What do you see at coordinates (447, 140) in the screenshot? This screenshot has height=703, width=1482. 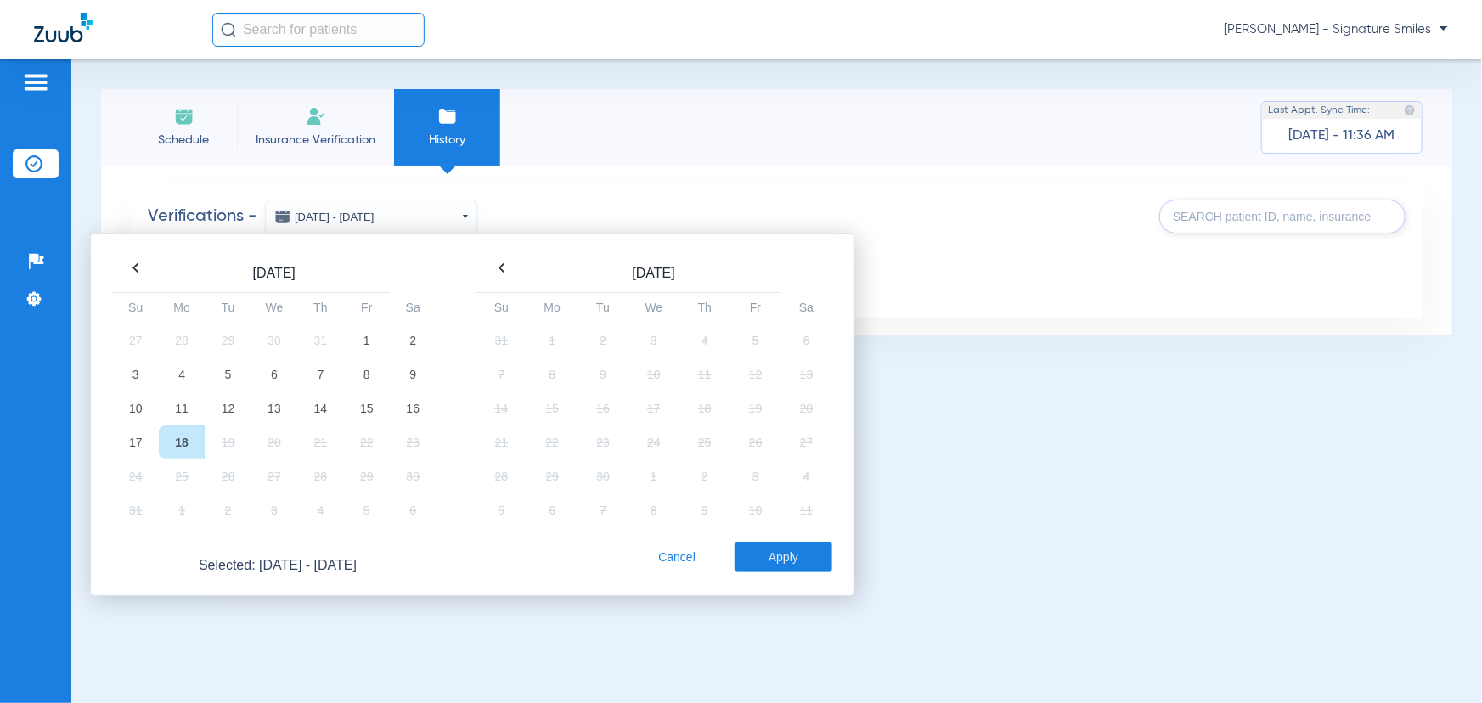 I see `span: History` at bounding box center [447, 140].